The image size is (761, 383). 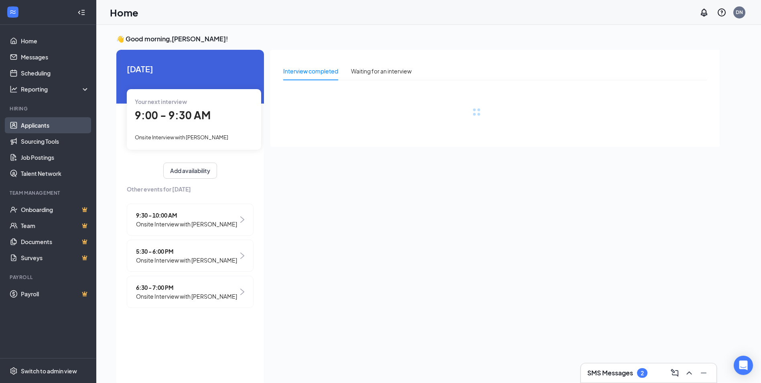 I want to click on div: Waiting for an interview, so click(x=381, y=71).